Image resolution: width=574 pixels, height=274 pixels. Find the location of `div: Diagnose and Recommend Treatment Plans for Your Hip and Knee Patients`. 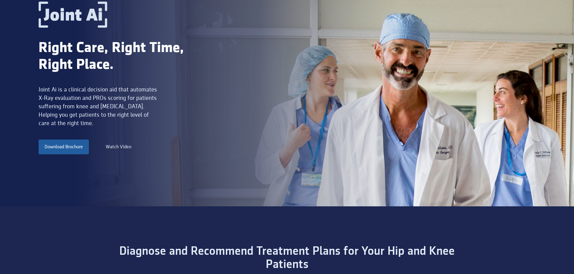

div: Diagnose and Recommend Treatment Plans for Your Hip and Knee Patients is located at coordinates (287, 258).